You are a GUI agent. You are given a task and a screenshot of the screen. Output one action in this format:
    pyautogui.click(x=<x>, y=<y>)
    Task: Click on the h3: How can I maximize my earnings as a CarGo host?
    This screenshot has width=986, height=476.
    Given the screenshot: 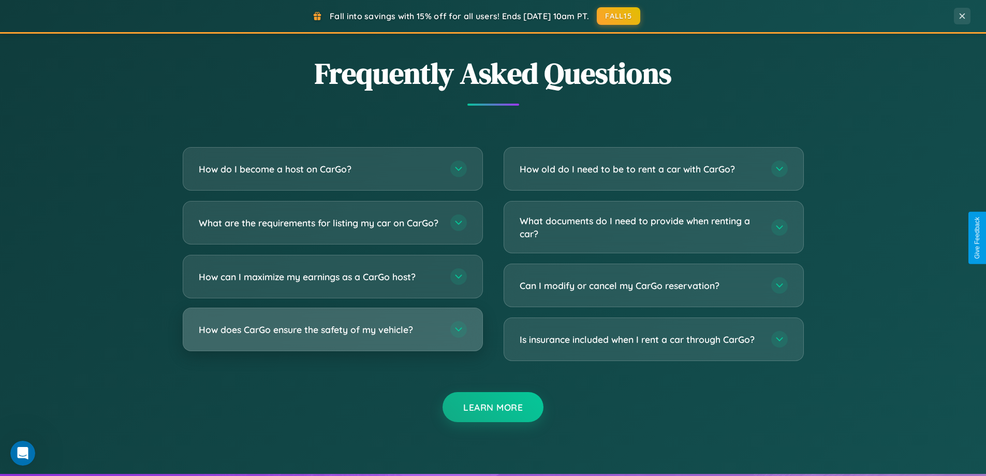 What is the action you would take?
    pyautogui.click(x=319, y=276)
    